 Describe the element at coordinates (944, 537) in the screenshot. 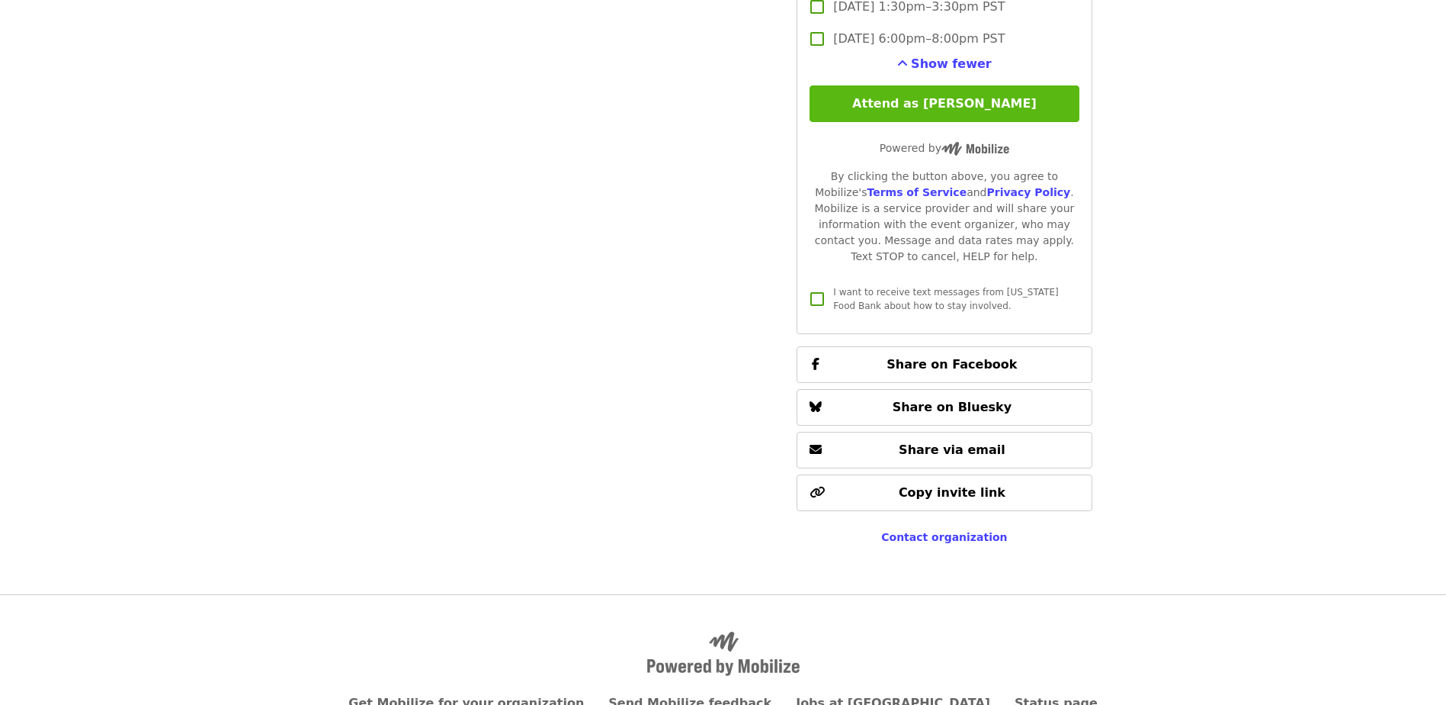

I see `span: Contact organization` at that location.